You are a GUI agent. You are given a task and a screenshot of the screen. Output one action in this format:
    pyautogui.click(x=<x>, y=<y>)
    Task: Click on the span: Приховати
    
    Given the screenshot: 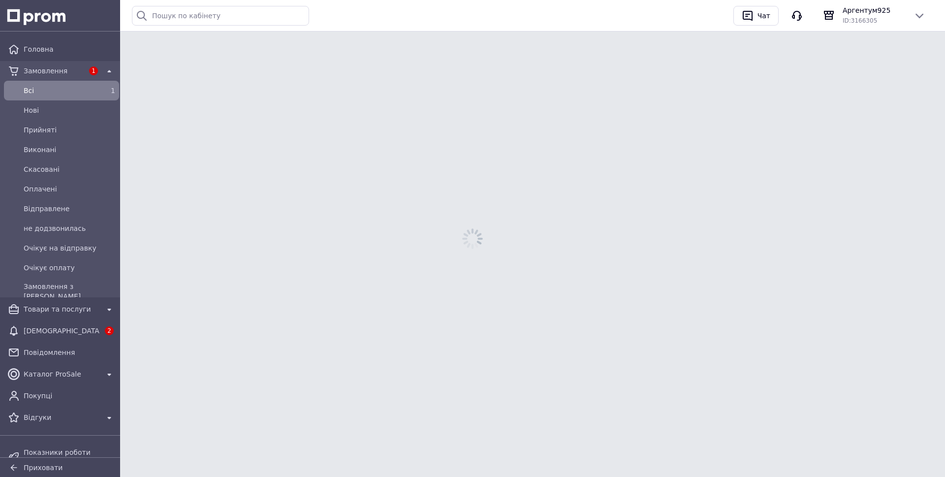 What is the action you would take?
    pyautogui.click(x=43, y=467)
    